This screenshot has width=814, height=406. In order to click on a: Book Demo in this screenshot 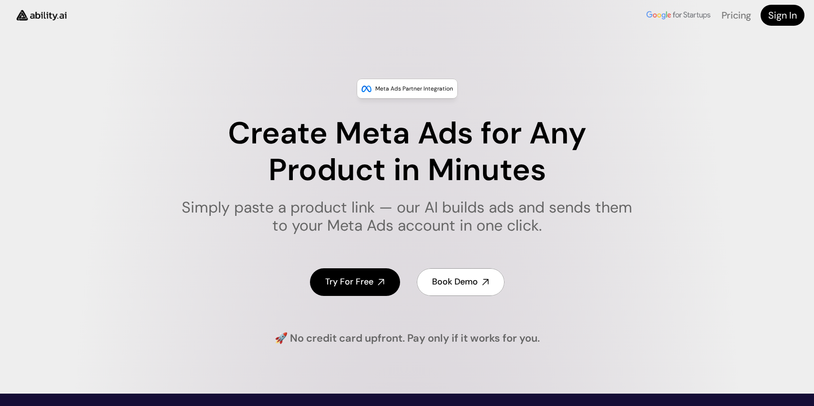, I will do `click(460, 282)`.